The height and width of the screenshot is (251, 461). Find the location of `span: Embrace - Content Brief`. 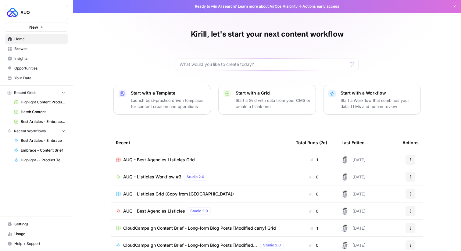

span: Embrace - Content Brief is located at coordinates (43, 150).